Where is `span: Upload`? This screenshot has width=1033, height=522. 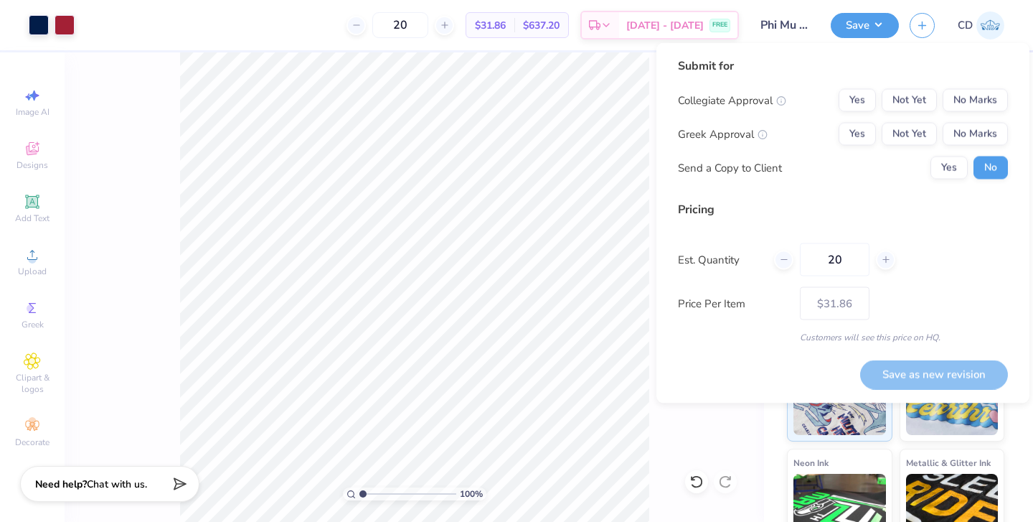
span: Upload is located at coordinates (32, 271).